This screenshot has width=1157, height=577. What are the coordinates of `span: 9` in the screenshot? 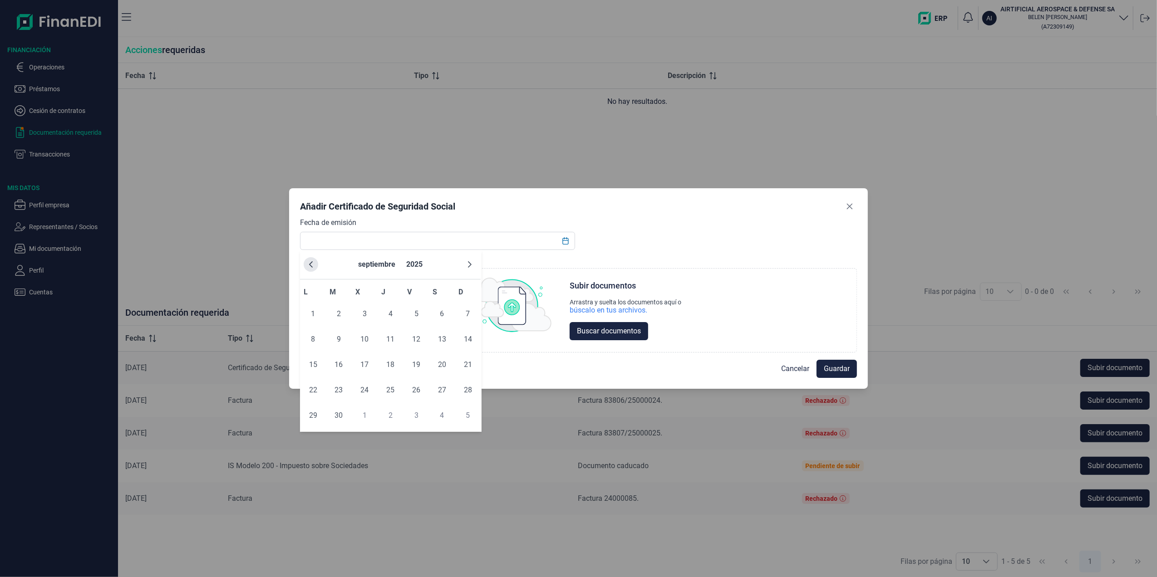 It's located at (339, 340).